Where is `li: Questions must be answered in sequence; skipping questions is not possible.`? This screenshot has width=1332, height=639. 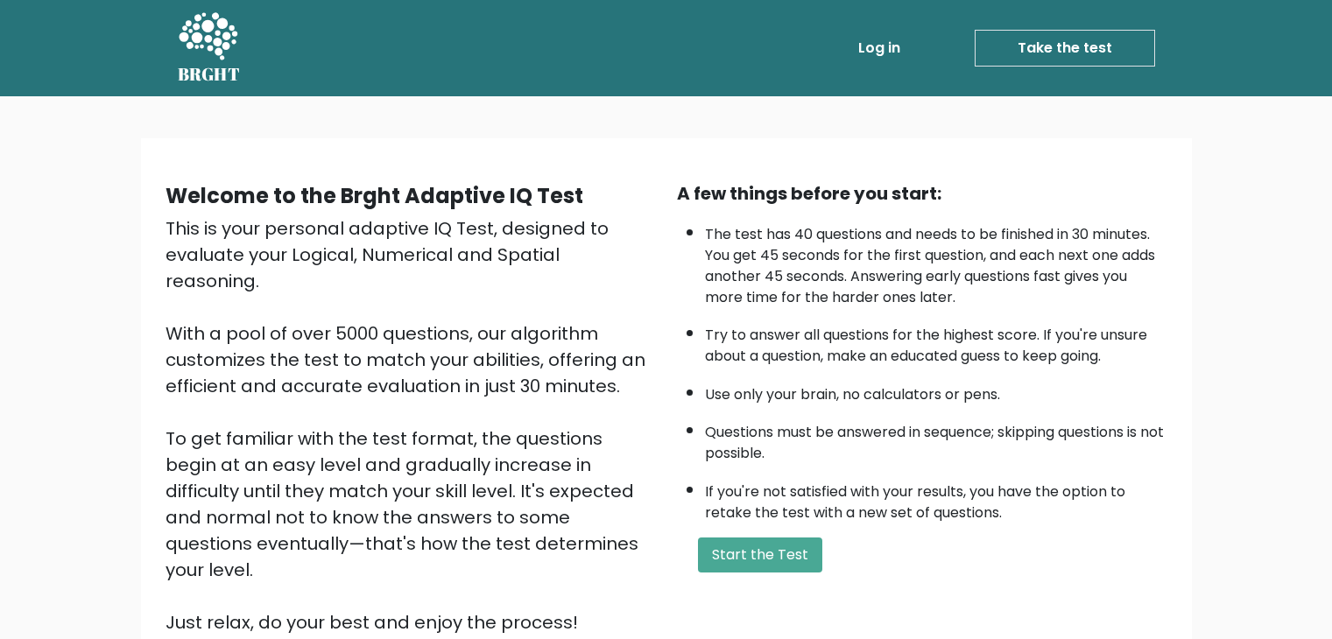 li: Questions must be answered in sequence; skipping questions is not possible. is located at coordinates (936, 439).